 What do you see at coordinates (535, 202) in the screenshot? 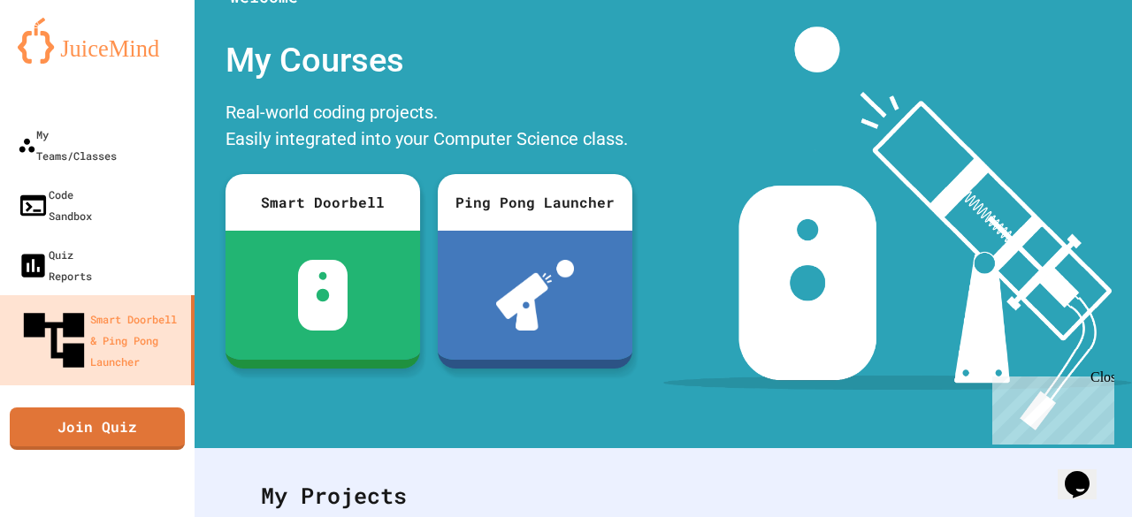
I see `div: Ping Pong Launcher` at bounding box center [535, 202].